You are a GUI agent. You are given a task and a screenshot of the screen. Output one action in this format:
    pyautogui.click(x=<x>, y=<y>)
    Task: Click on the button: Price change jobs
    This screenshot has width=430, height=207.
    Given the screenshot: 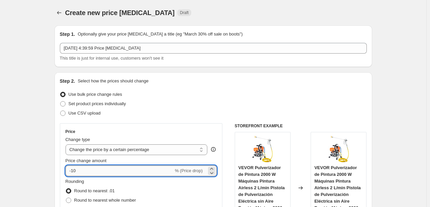 What is the action you would take?
    pyautogui.click(x=59, y=13)
    